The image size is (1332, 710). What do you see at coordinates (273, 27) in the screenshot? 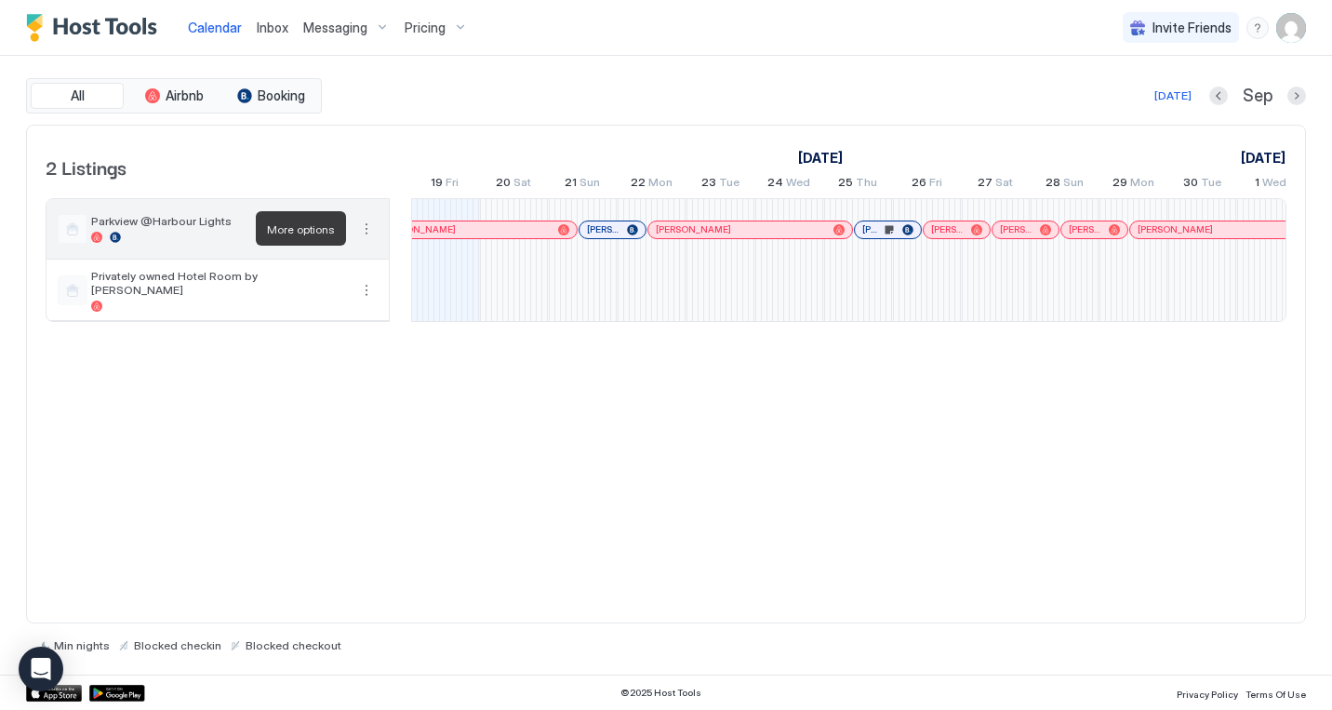
I see `span: Inbox` at bounding box center [273, 27].